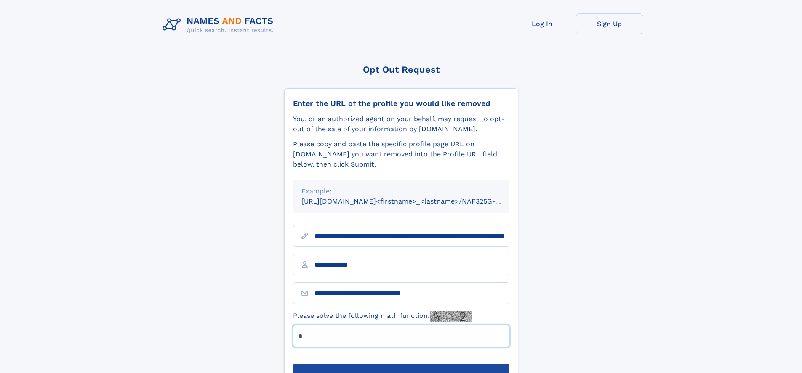  I want to click on div: You, or an authorized agent on your behalf, may request to opt-out of the sale of your informatio..., so click(401, 124).